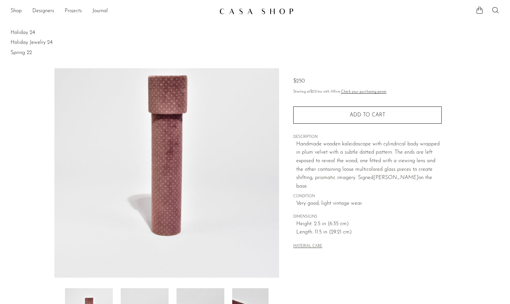  I want to click on p: Starting at /mo with Affirm., so click(367, 92).